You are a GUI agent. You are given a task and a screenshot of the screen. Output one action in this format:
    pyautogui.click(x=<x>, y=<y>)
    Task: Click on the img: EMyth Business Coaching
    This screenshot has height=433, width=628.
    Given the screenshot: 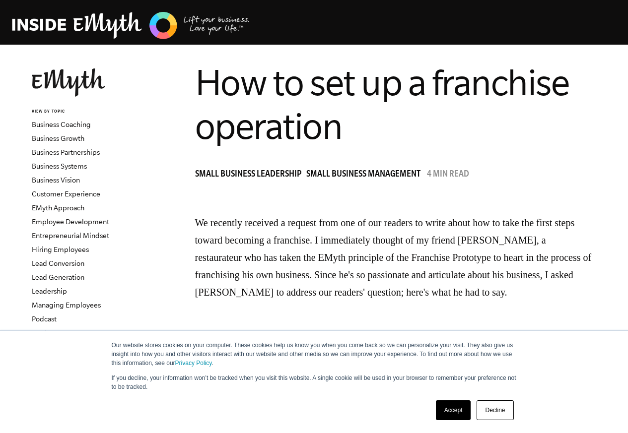 What is the action you would take?
    pyautogui.click(x=131, y=25)
    